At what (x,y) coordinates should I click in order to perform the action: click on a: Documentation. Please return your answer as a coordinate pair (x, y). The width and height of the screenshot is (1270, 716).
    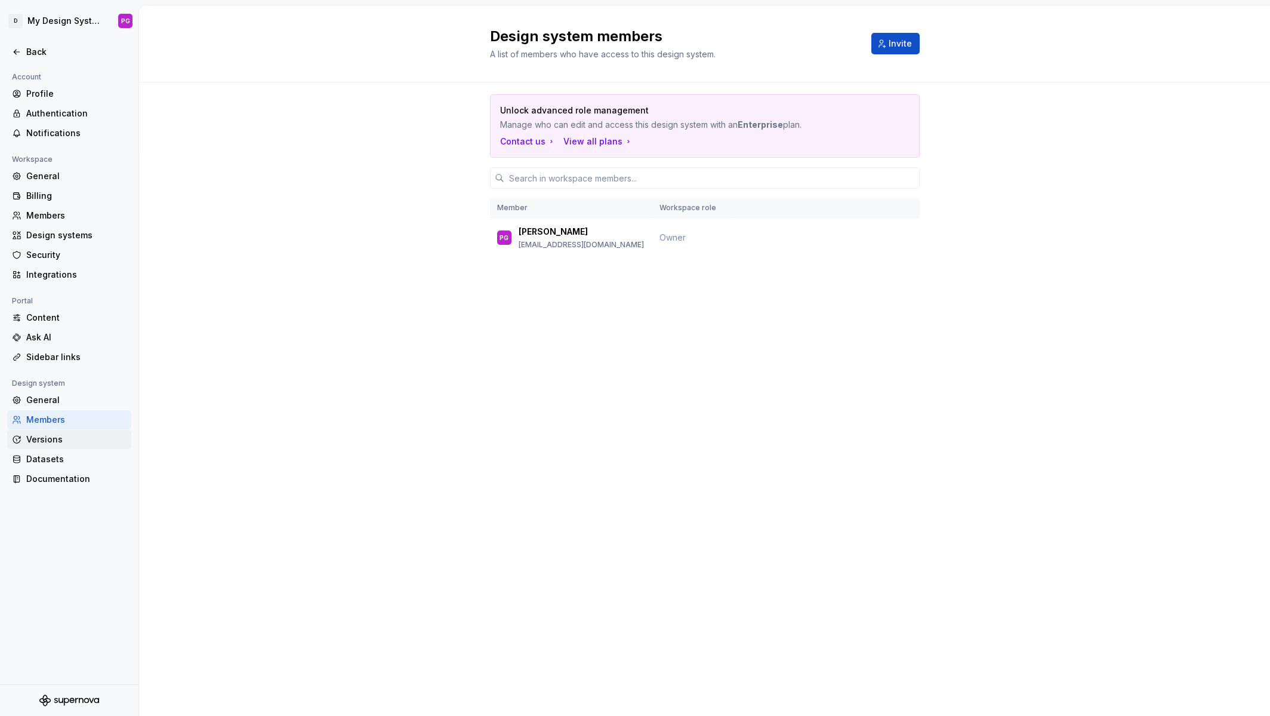
    Looking at the image, I should click on (69, 479).